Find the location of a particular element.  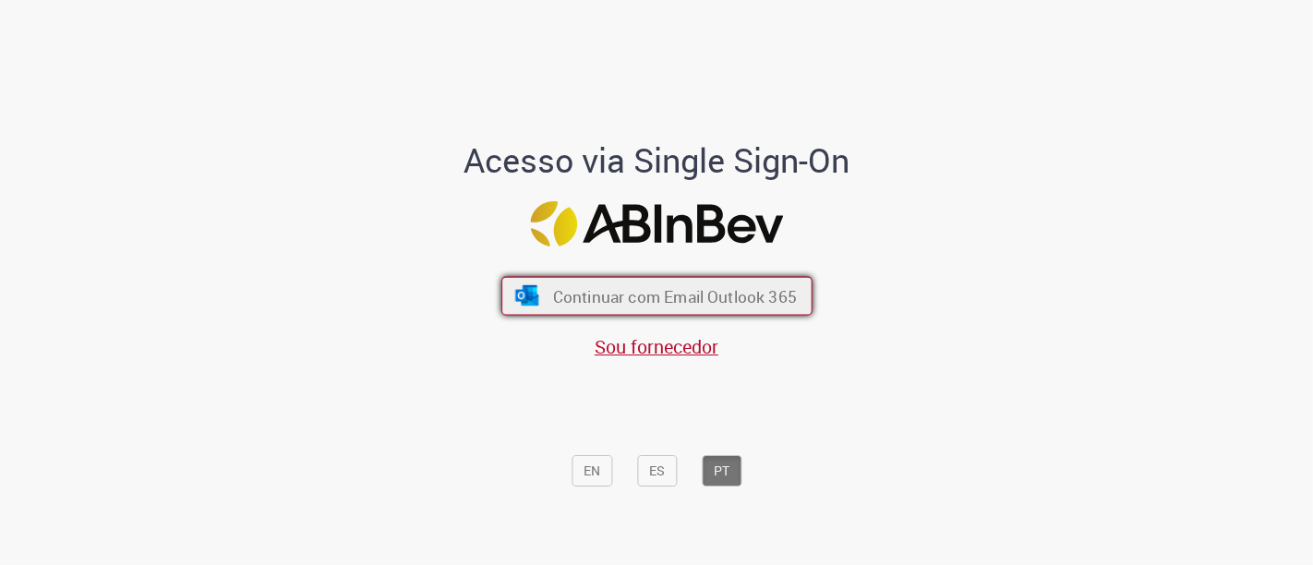

img: Logo ABInBev is located at coordinates (657, 223).